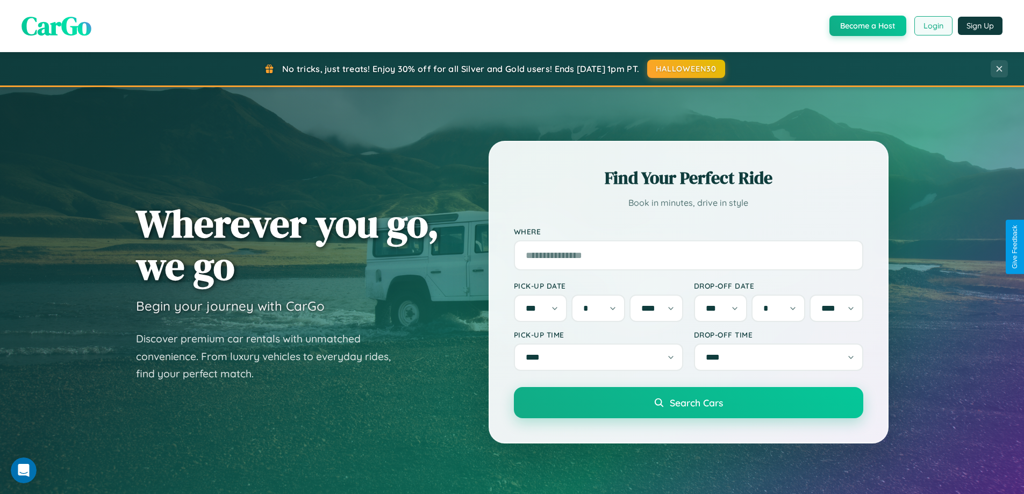  What do you see at coordinates (696, 403) in the screenshot?
I see `span: Search Cars` at bounding box center [696, 403].